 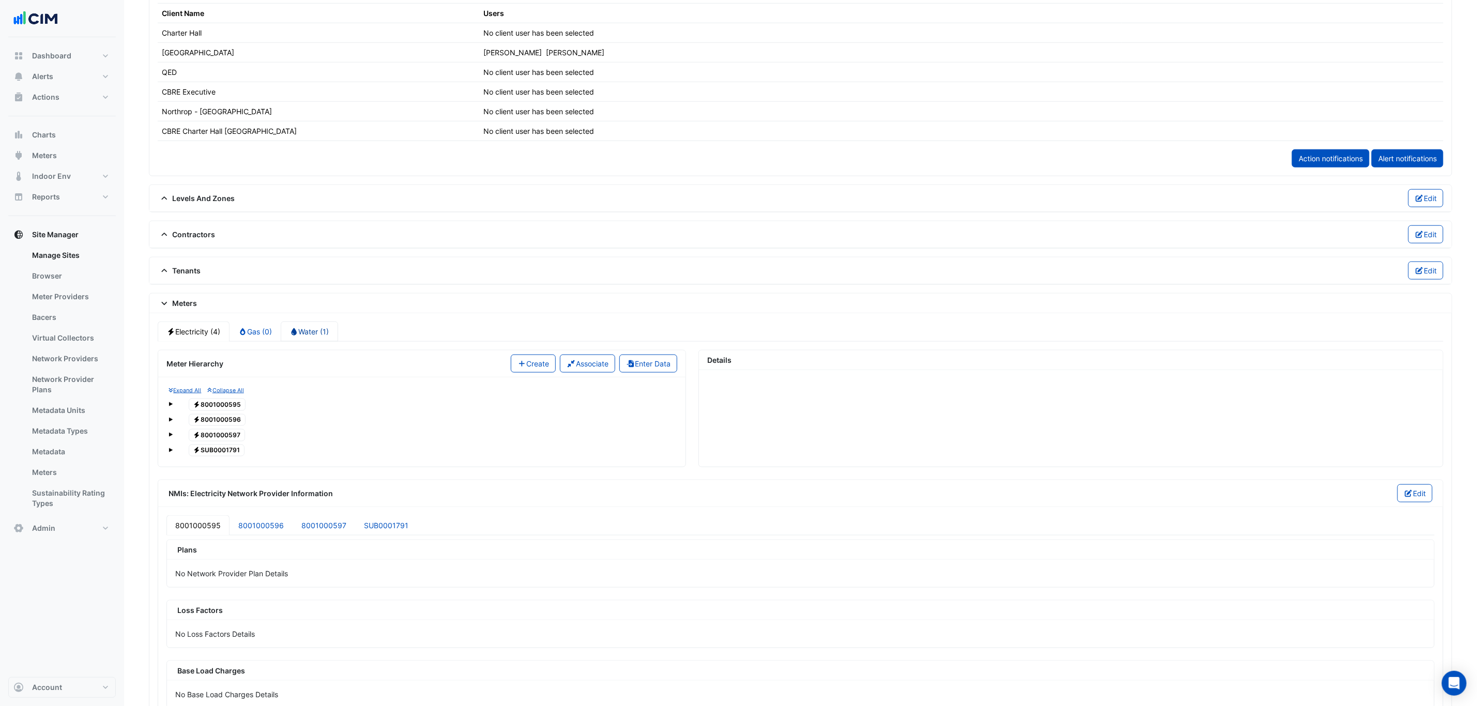 I want to click on a: Manage Sites, so click(x=70, y=255).